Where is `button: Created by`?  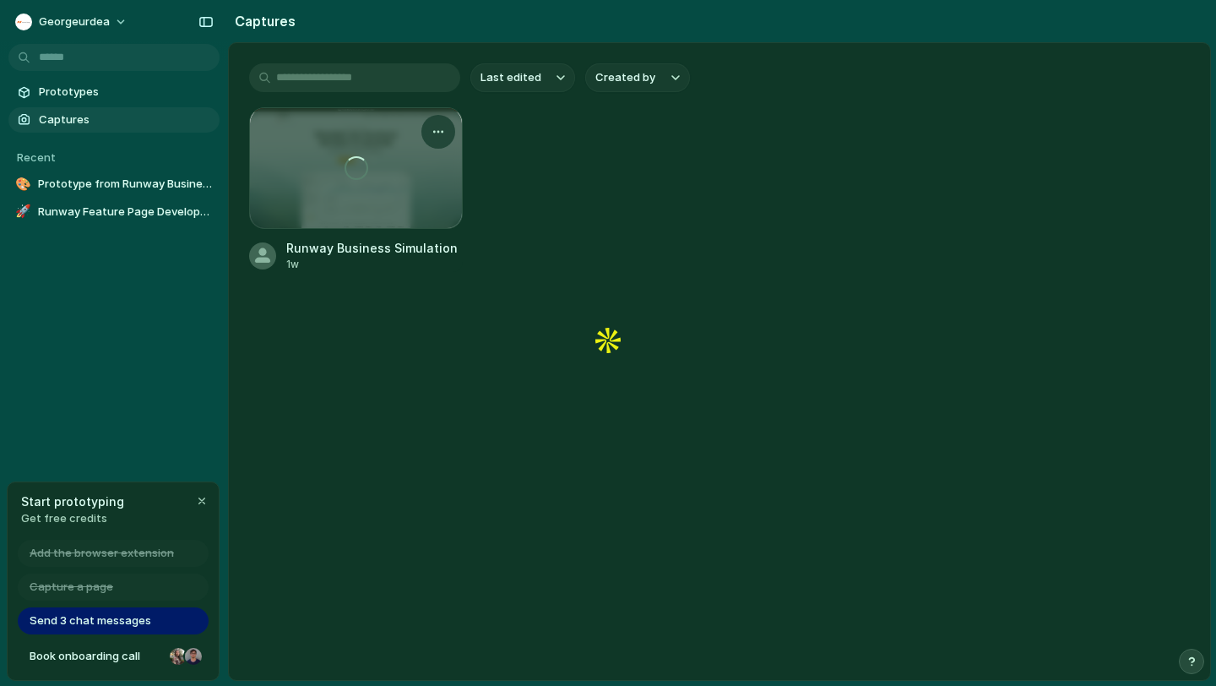
button: Created by is located at coordinates (638, 78).